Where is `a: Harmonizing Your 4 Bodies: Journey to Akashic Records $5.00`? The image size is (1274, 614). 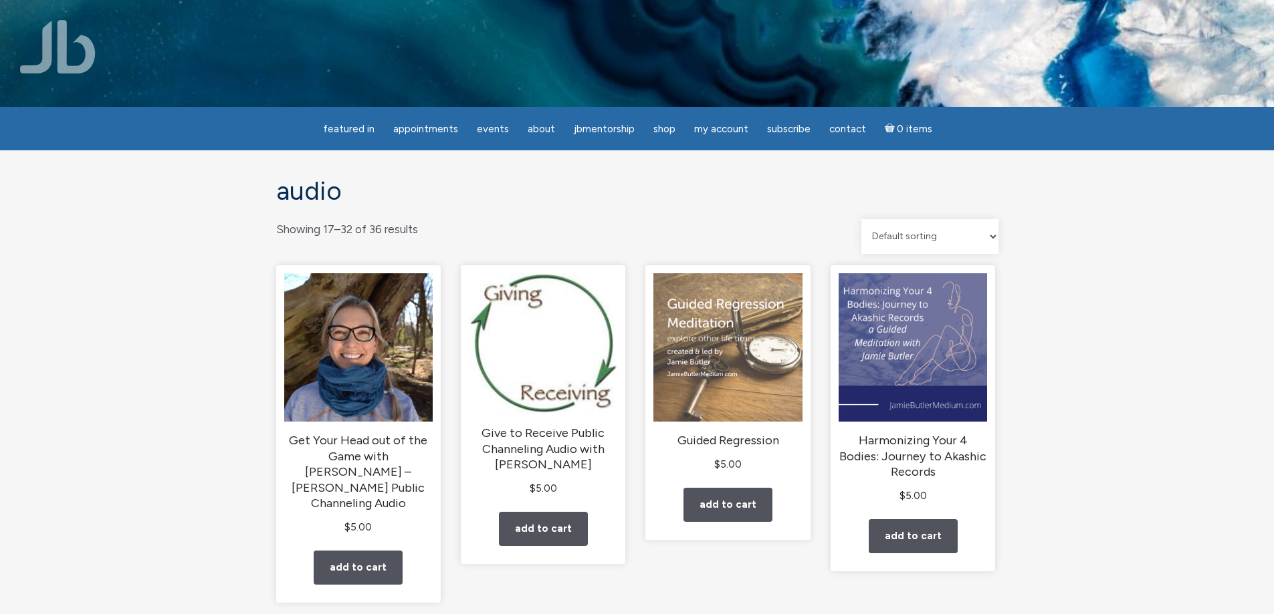 a: Harmonizing Your 4 Bodies: Journey to Akashic Records $5.00 is located at coordinates (913, 389).